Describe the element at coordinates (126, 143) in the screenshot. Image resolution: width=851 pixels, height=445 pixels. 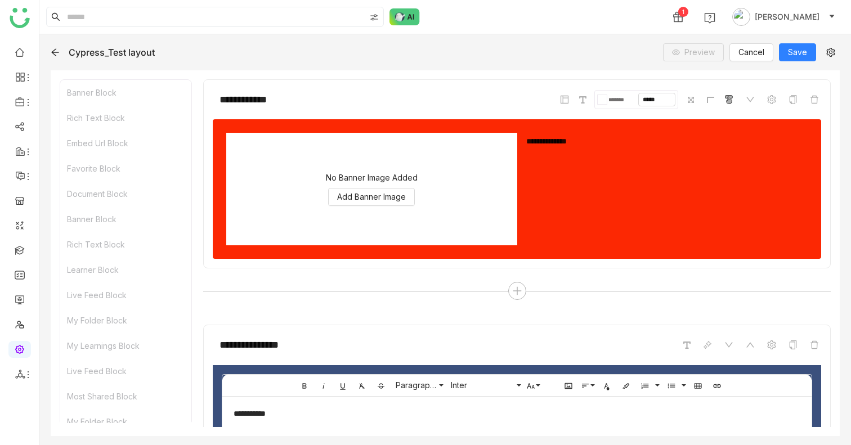
I see `div: Embed Url Block` at that location.